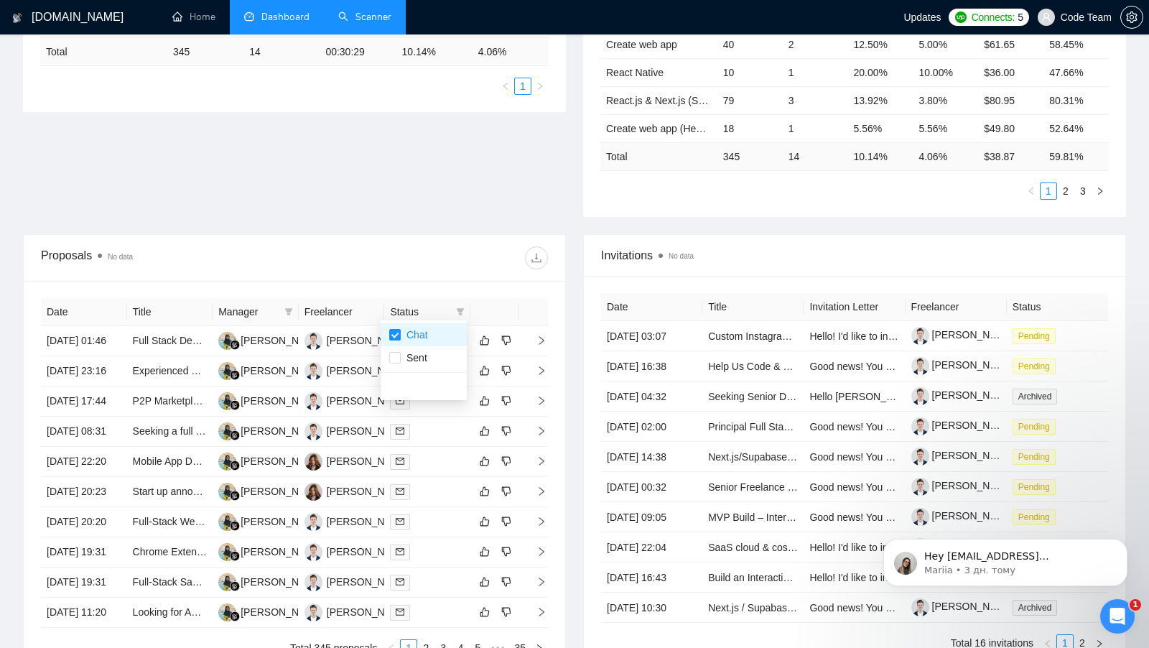  Describe the element at coordinates (880, 100) in the screenshot. I see `td: 13.92%` at that location.